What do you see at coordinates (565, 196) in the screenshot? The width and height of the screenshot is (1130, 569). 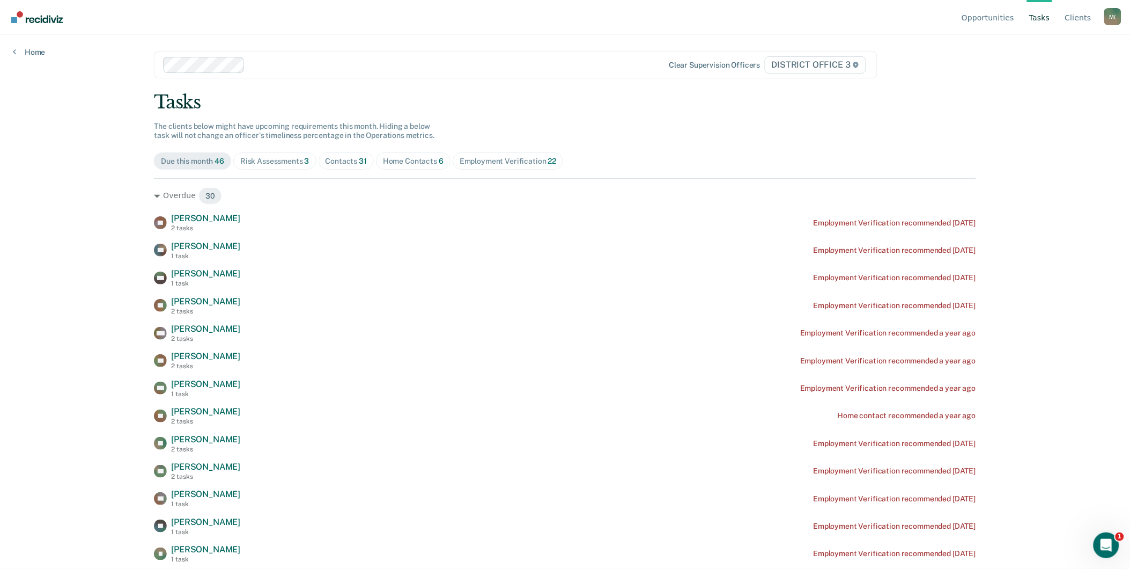 I see `div: Overdue 30` at bounding box center [565, 196].